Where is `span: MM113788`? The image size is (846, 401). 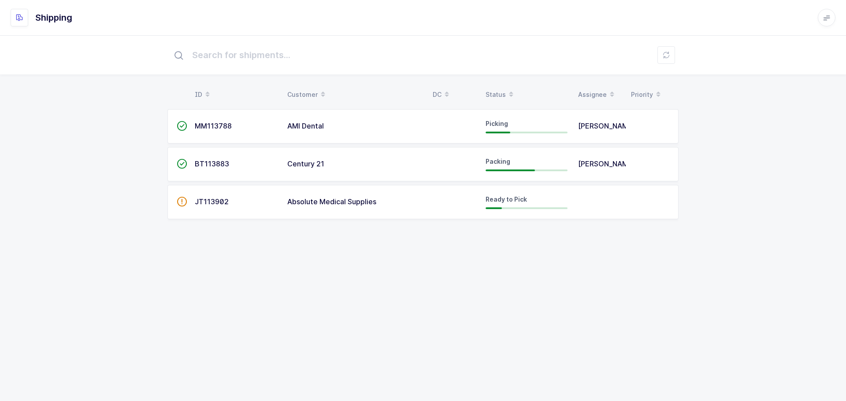 span: MM113788 is located at coordinates (213, 126).